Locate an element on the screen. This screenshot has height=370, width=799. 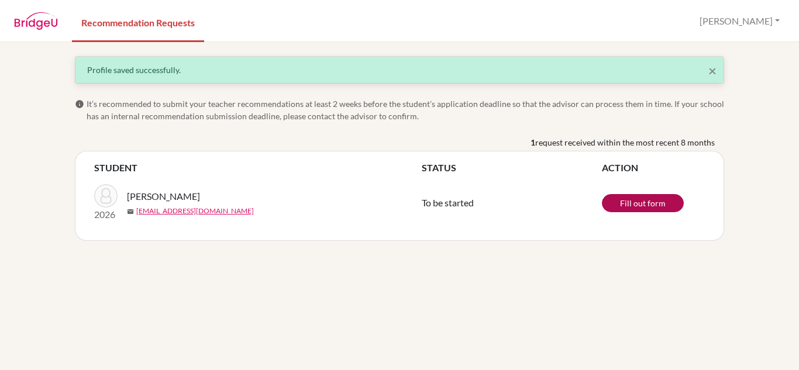
th: STATUS is located at coordinates (512, 168).